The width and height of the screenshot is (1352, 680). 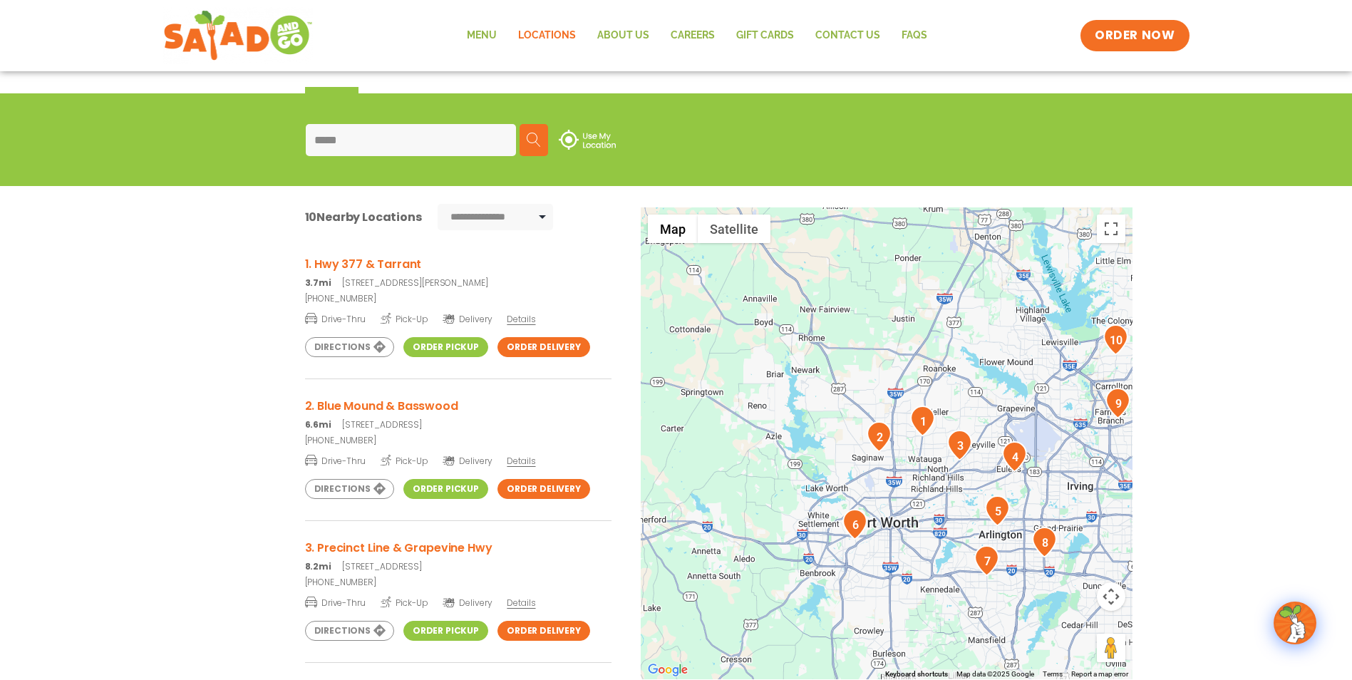 What do you see at coordinates (847, 36) in the screenshot?
I see `a: Contact Us` at bounding box center [847, 36].